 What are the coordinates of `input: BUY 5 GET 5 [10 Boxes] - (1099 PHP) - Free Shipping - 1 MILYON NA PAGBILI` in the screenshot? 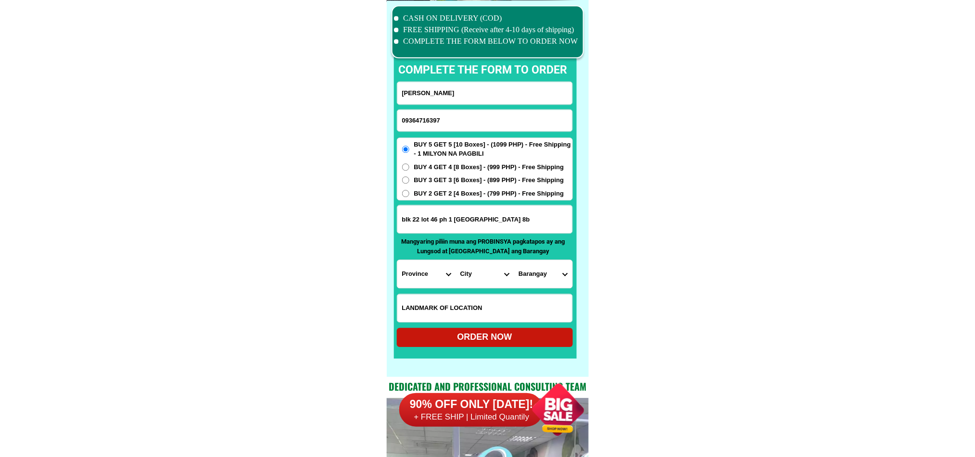 It's located at (405, 149).